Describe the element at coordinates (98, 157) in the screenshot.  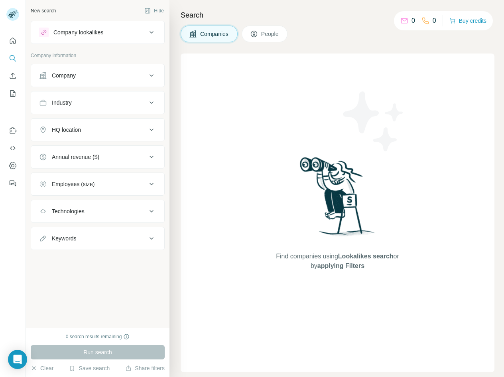
I see `button: Annual revenue ($)` at that location.